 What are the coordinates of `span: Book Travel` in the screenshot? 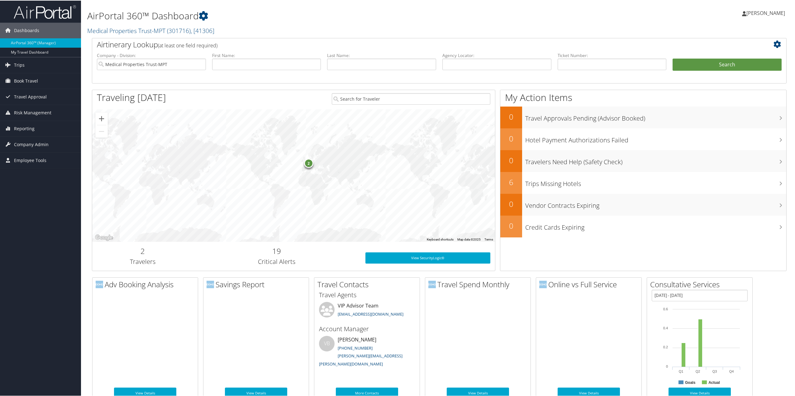 It's located at (26, 80).